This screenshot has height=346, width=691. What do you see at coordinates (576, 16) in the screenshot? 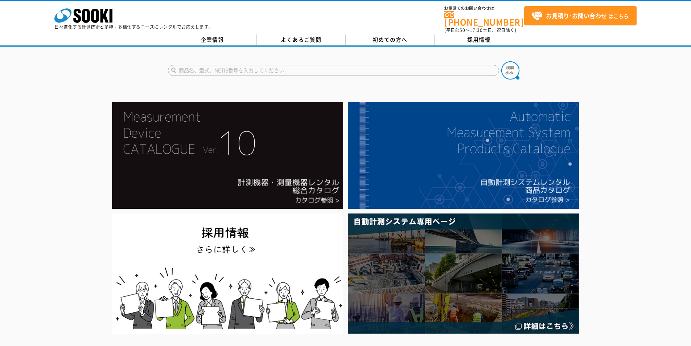
I see `strong: お見積り･お問い合わせ` at bounding box center [576, 16].